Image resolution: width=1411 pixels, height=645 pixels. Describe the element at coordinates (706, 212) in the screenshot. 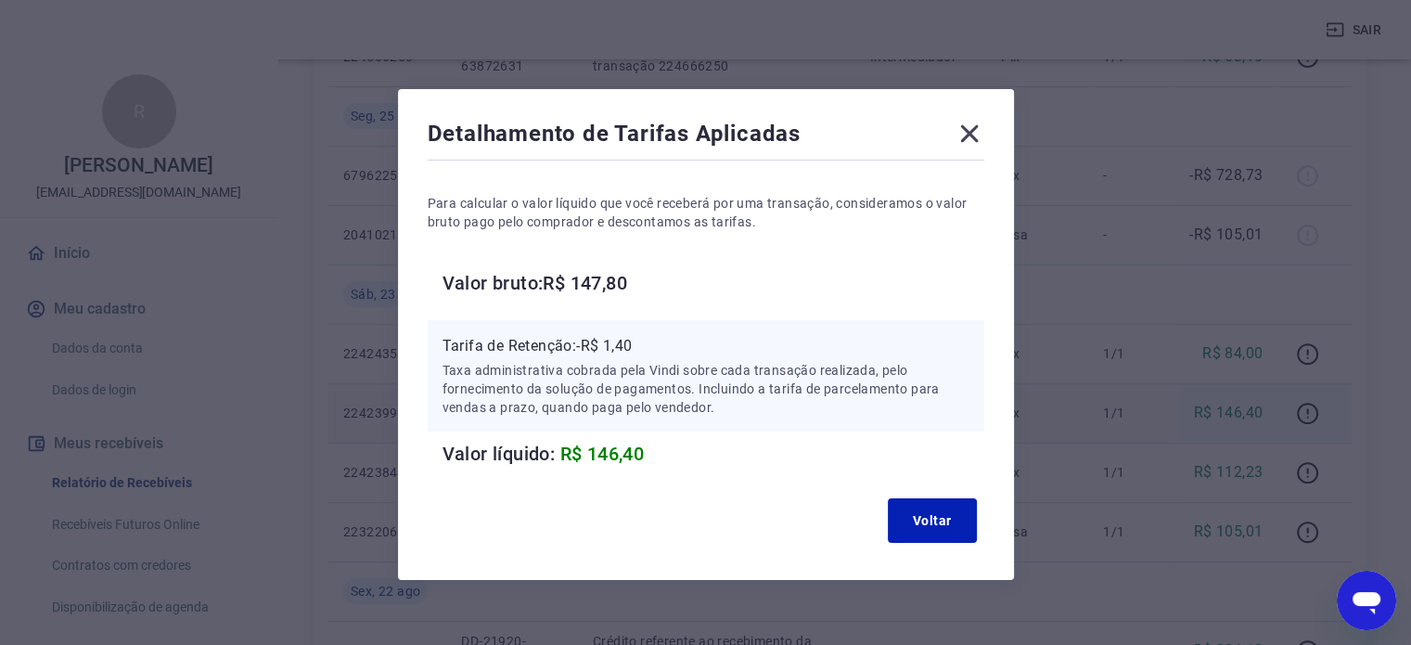

I see `p: Para calcular o valor líquido que você receberá por uma transação, consideramos o valor bruto pag...` at that location.